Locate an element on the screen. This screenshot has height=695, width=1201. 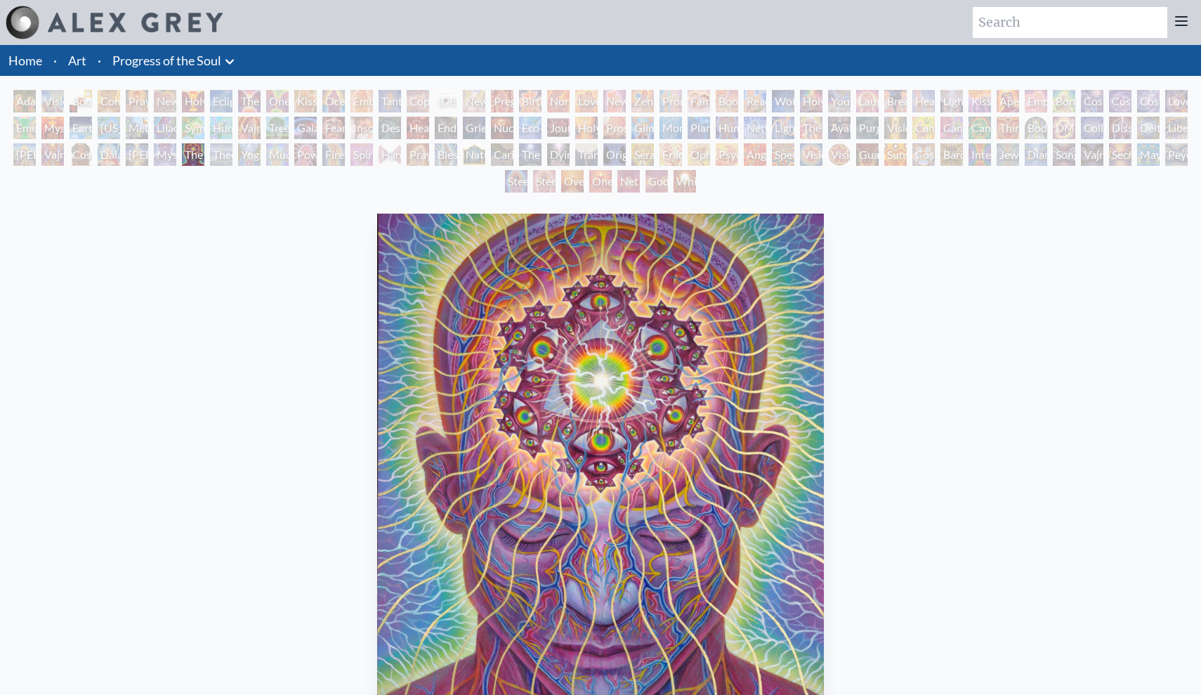
div: Angel Skin is located at coordinates (755, 155).